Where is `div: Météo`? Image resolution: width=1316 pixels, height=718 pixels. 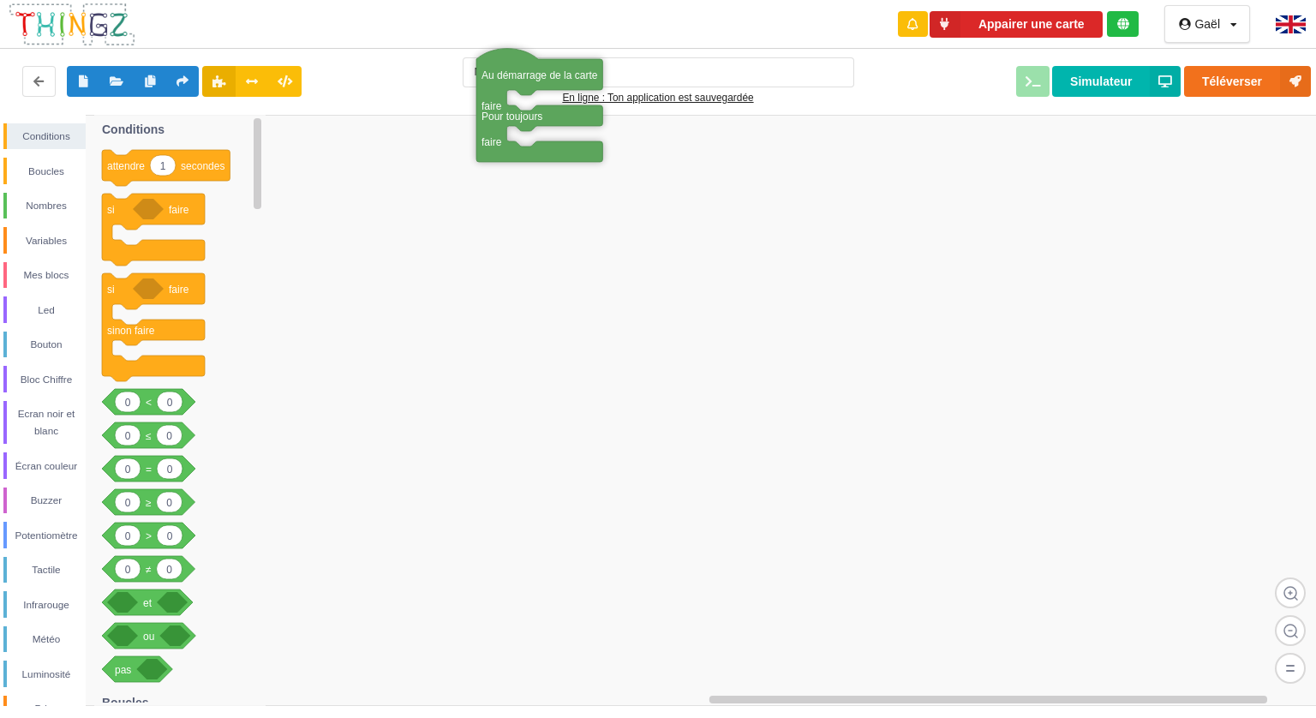
div: Météo is located at coordinates (46, 639).